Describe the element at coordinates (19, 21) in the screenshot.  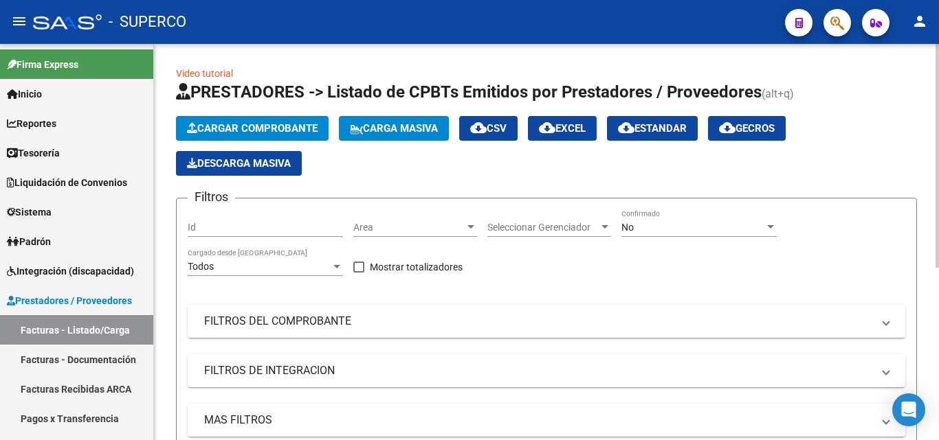
I see `mat-icon: menu` at that location.